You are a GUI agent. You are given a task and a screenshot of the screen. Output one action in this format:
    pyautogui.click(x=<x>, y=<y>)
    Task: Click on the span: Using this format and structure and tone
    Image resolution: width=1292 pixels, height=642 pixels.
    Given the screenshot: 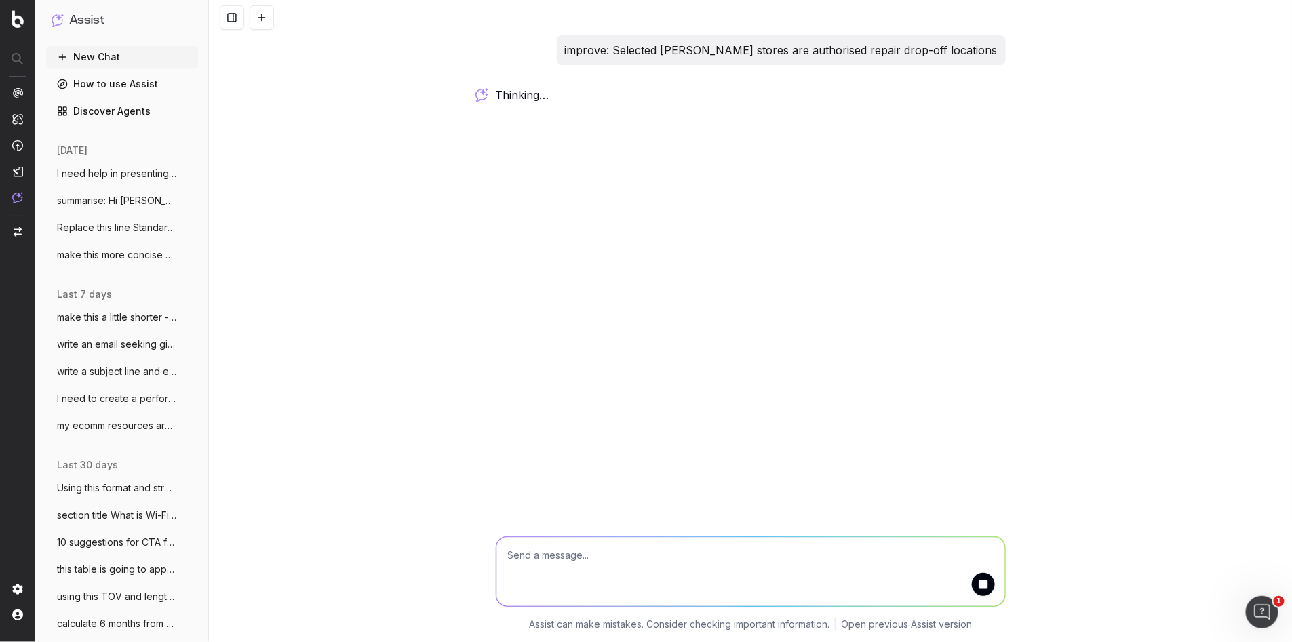 What is the action you would take?
    pyautogui.click(x=117, y=488)
    